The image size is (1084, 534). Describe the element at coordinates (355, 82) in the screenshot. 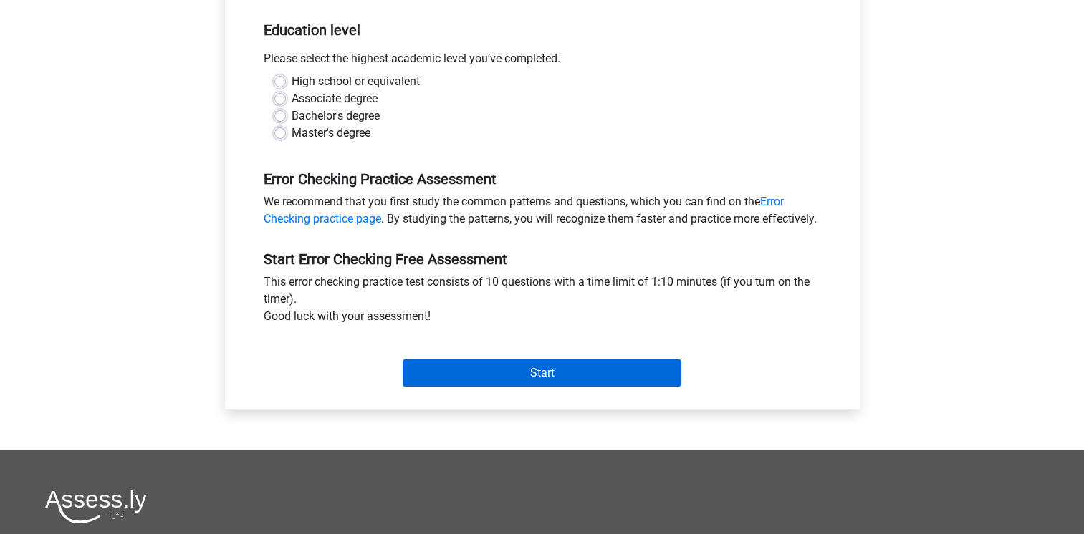

I see `label: High school or equivalent` at that location.